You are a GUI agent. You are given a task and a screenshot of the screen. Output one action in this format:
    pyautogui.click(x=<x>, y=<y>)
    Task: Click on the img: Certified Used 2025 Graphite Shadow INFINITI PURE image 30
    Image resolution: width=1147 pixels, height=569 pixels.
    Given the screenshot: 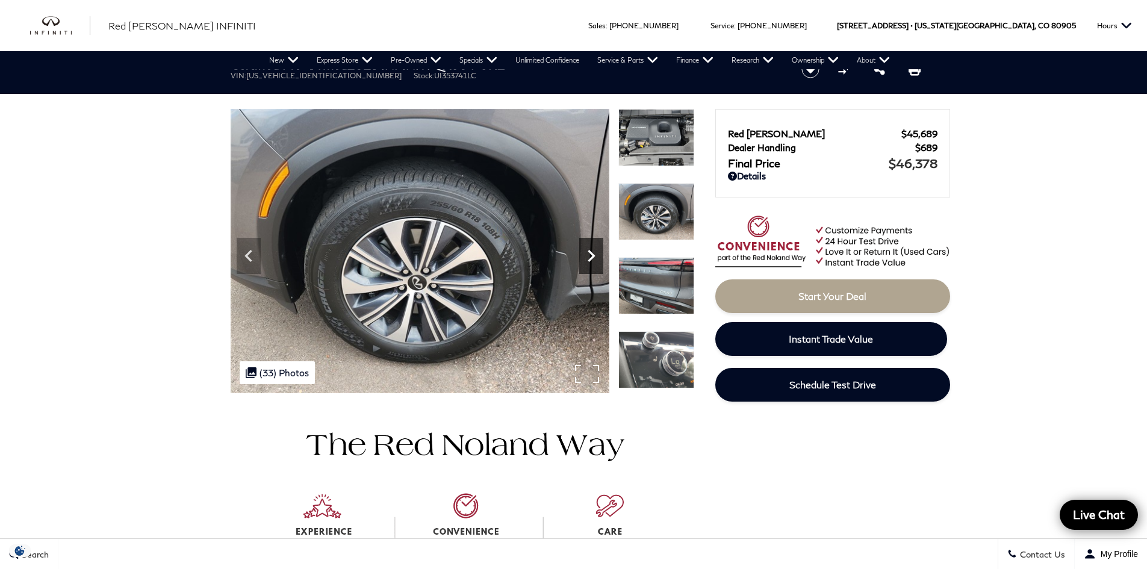 What is the action you would take?
    pyautogui.click(x=656, y=137)
    